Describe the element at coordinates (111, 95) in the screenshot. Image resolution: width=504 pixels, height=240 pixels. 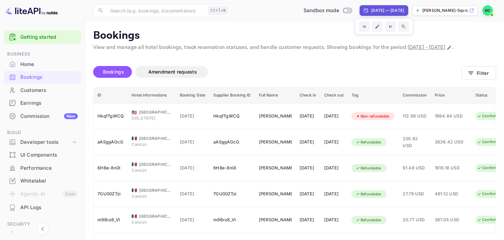
I see `th: ID` at that location.